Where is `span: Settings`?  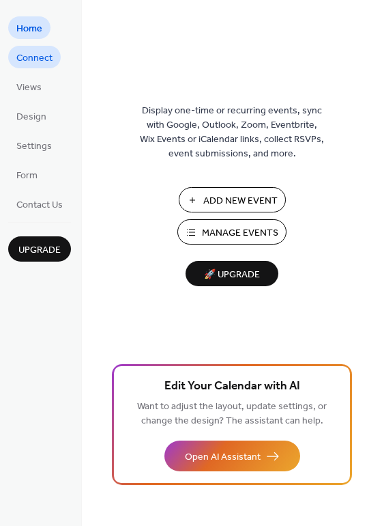 span: Settings is located at coordinates (34, 146).